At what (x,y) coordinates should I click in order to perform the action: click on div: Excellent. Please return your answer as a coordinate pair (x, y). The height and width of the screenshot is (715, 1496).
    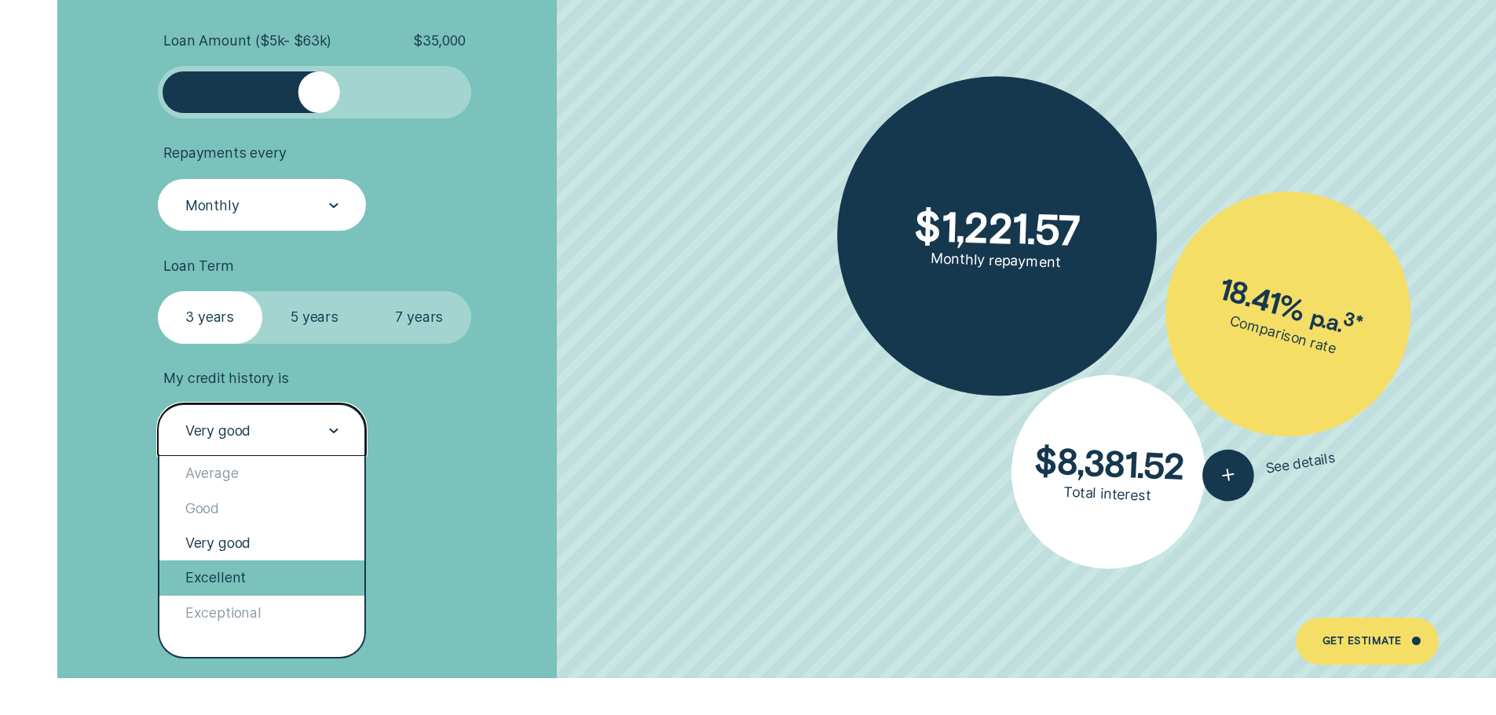
    Looking at the image, I should click on (262, 578).